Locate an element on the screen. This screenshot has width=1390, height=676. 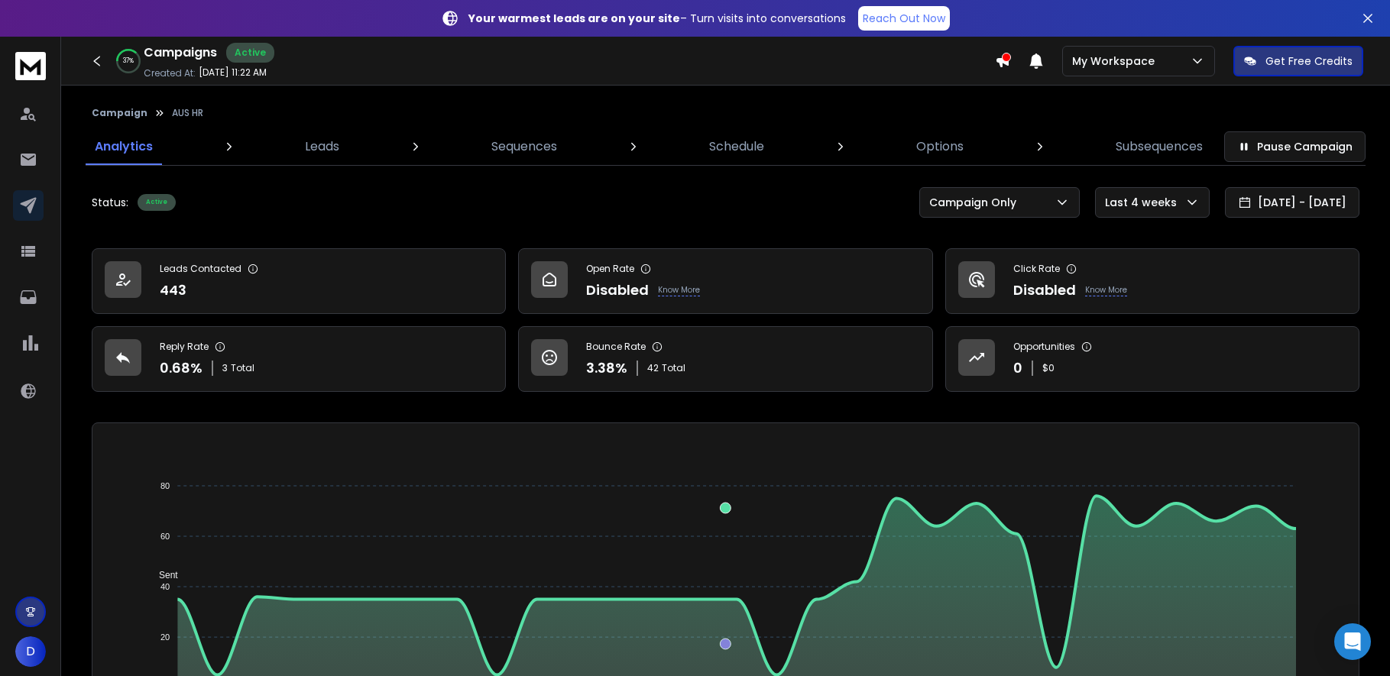
p: $ 0 is located at coordinates (1049, 368).